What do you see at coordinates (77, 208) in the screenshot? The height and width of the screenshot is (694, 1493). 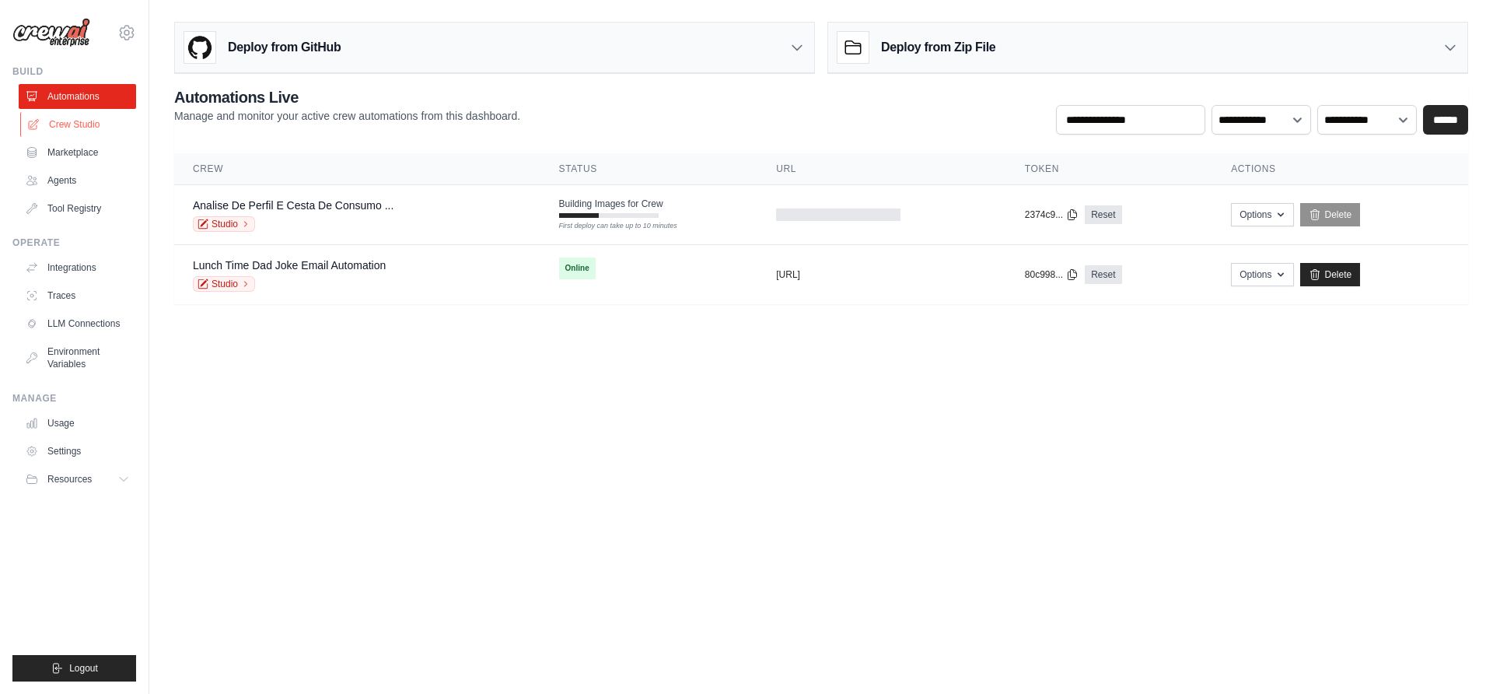 I see `a: Tool Registry` at bounding box center [77, 208].